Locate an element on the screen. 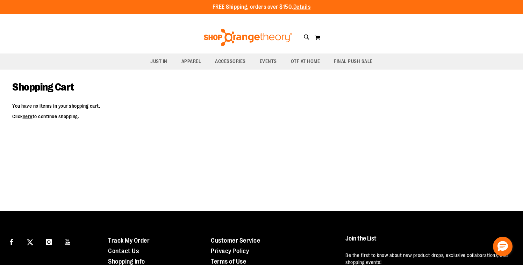  button: Hello, have a question? Let’s chat. is located at coordinates (503, 247).